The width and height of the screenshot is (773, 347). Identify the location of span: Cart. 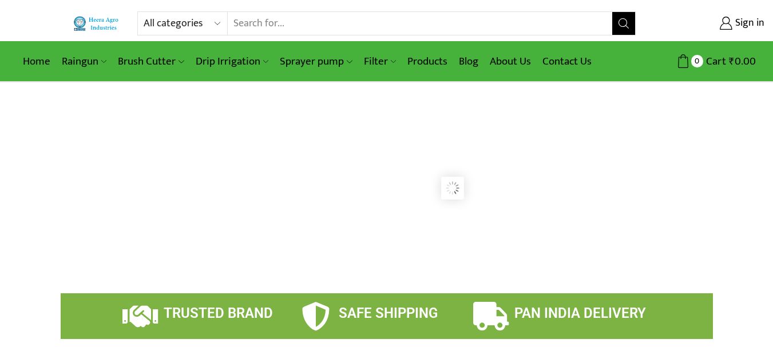
(715, 61).